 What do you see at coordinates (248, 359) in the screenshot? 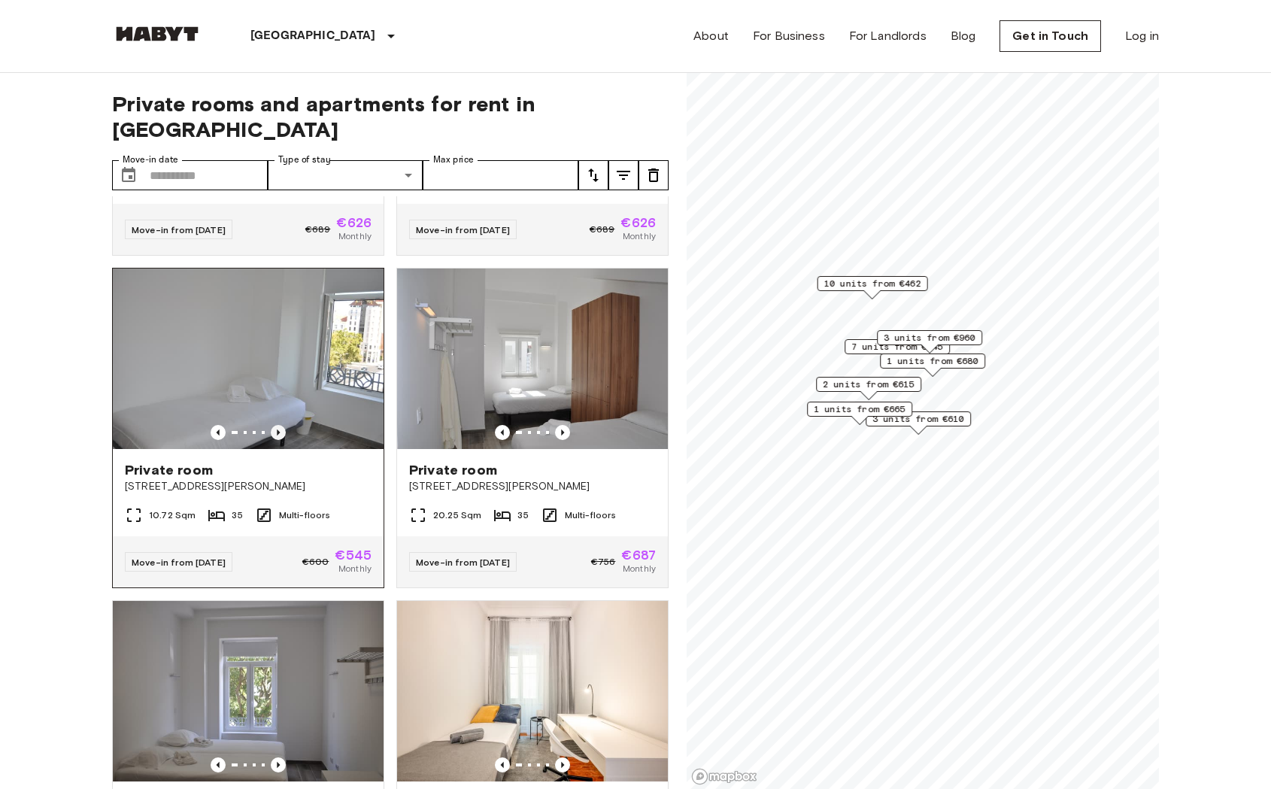
I see `img: Marketing picture of unit PT-17-010-001-32H` at bounding box center [248, 359].